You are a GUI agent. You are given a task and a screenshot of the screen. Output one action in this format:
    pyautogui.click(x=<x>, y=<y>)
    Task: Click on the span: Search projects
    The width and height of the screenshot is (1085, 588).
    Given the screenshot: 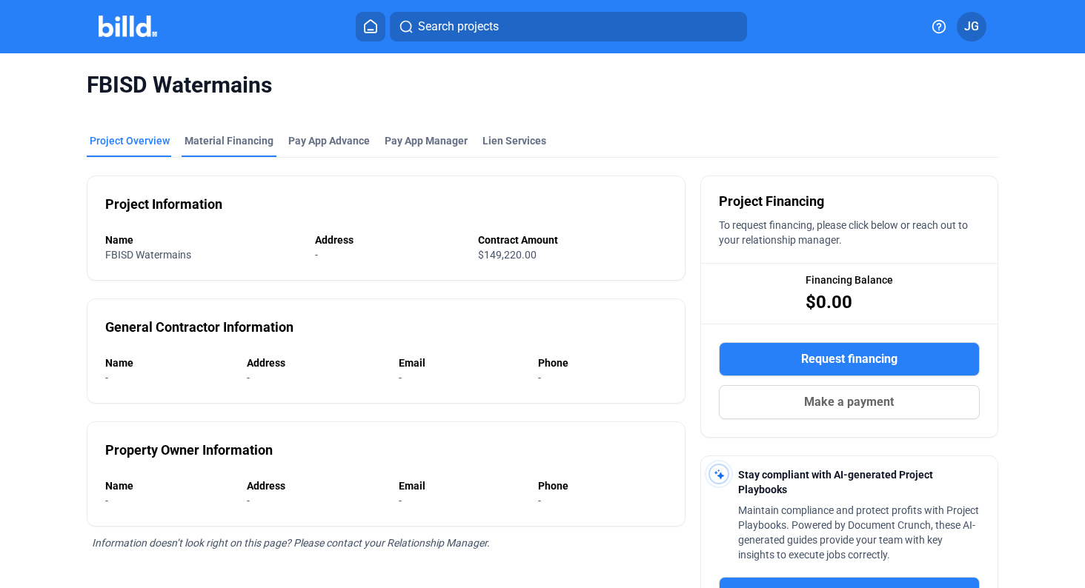 What is the action you would take?
    pyautogui.click(x=458, y=27)
    